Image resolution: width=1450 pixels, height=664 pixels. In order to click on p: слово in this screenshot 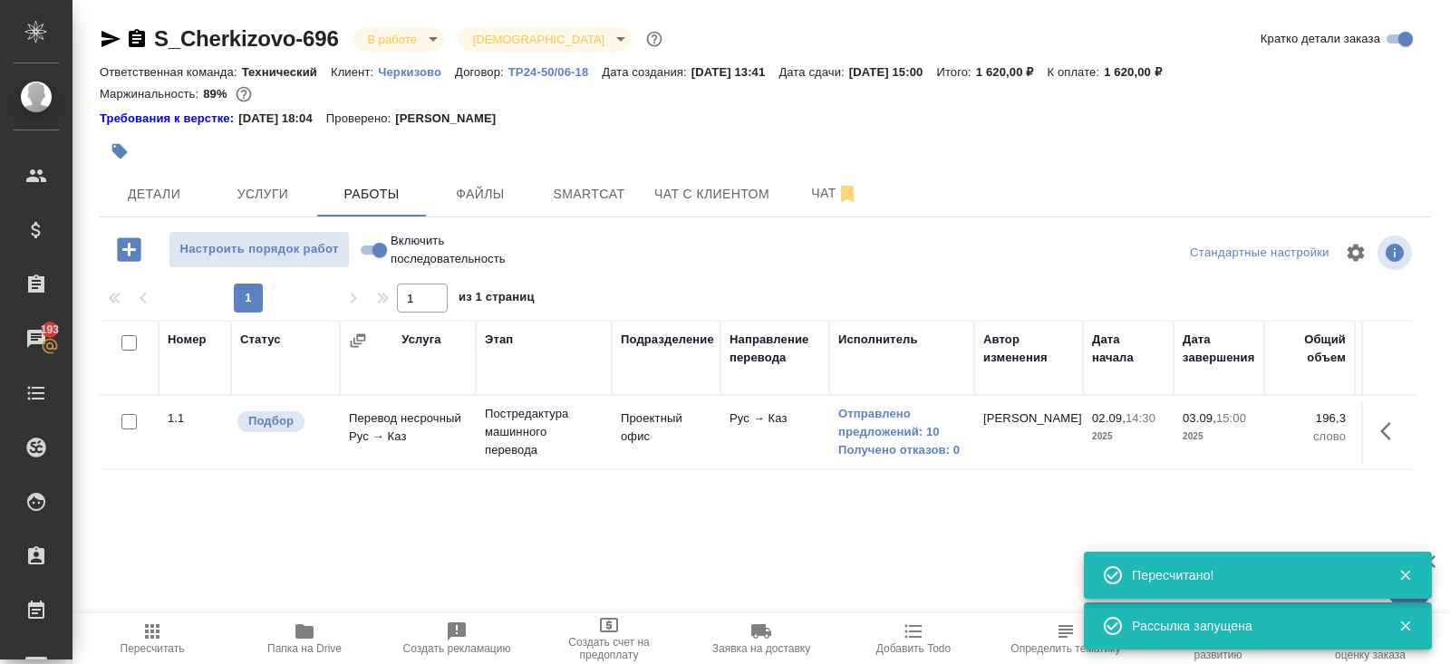, I will do `click(1310, 437)`.